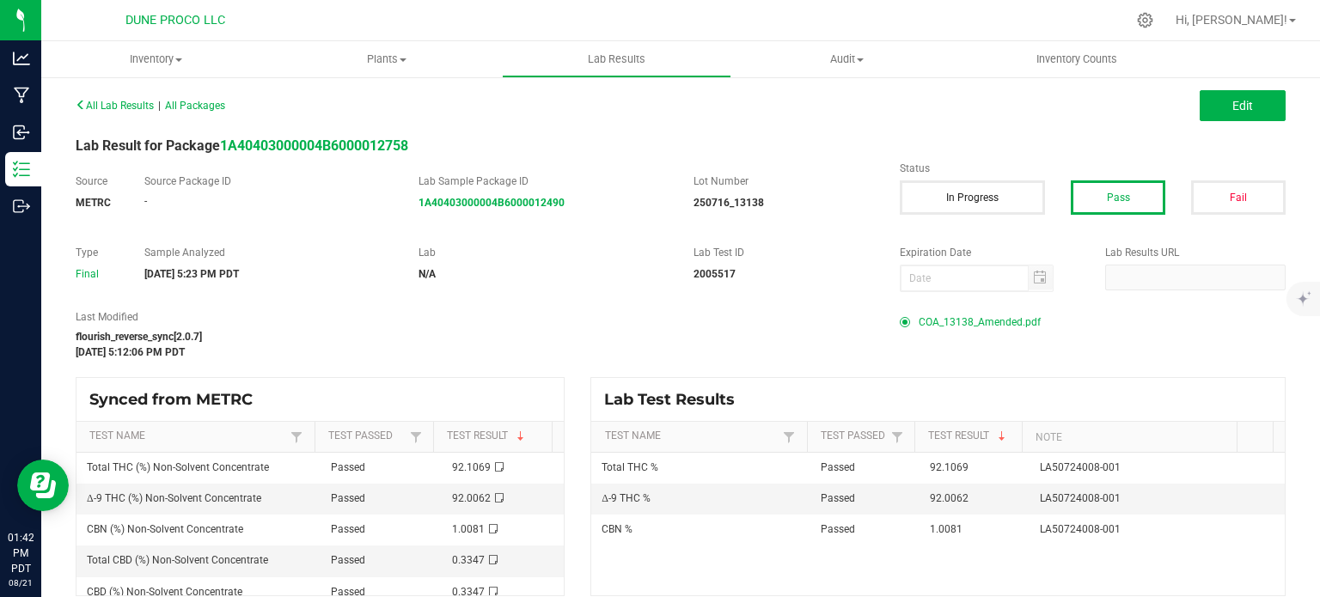  What do you see at coordinates (314, 145) in the screenshot?
I see `strong: 1A40403000004B6000012758` at bounding box center [314, 145].